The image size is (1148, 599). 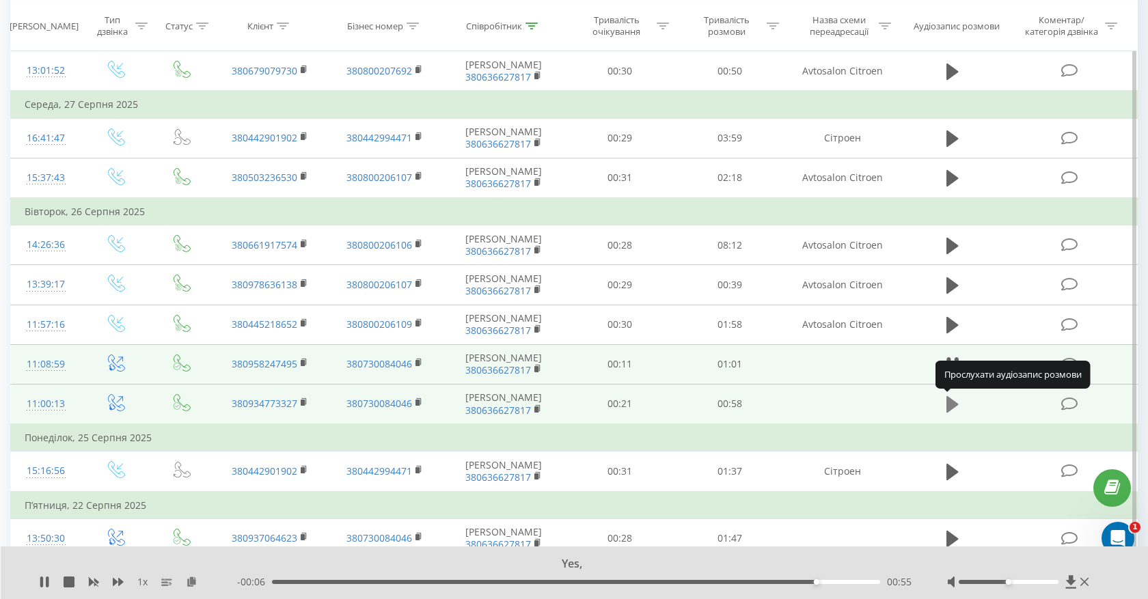 I want to click on div: Назва схеми переадресації, so click(x=838, y=26).